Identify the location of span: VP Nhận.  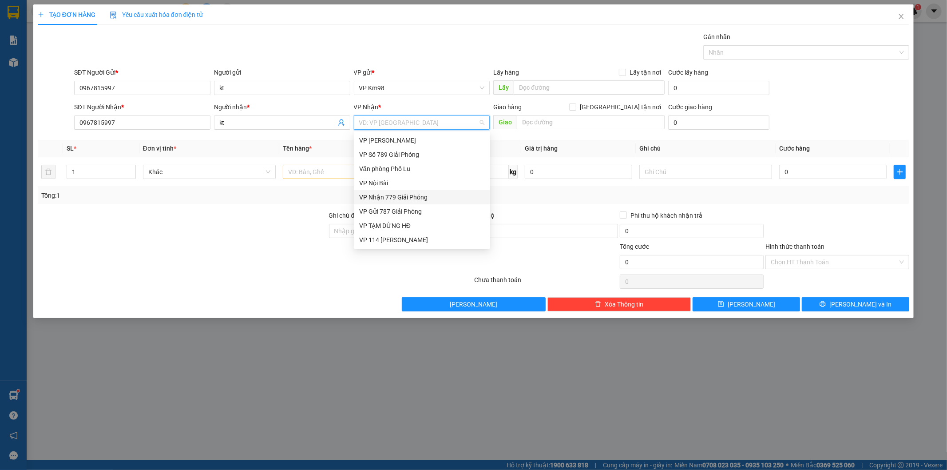
(366, 107).